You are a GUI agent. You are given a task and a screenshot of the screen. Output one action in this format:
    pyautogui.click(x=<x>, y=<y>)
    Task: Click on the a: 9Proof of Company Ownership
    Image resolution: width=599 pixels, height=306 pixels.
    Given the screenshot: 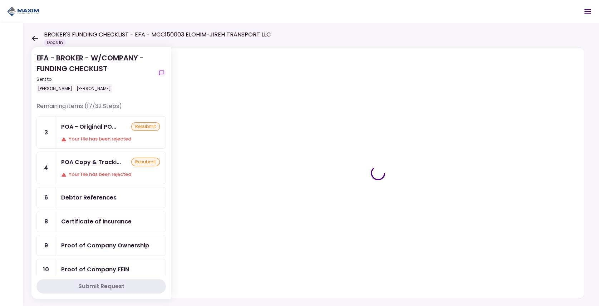 What is the action you would take?
    pyautogui.click(x=101, y=245)
    